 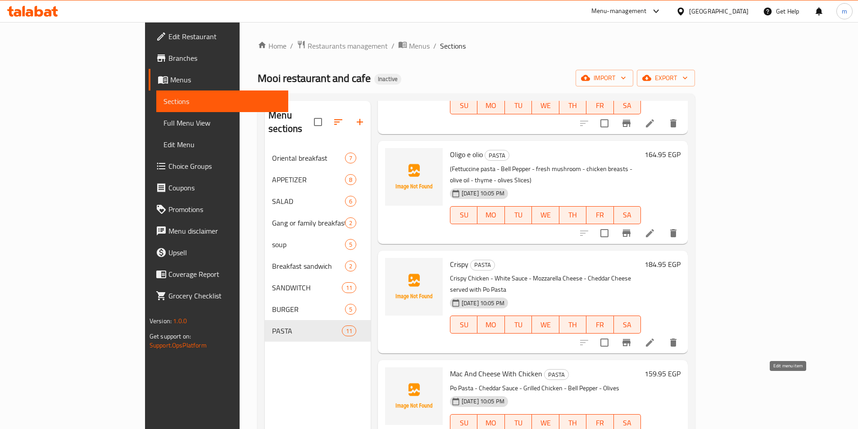 I want to click on h6: 184.95 EGP, so click(x=662, y=264).